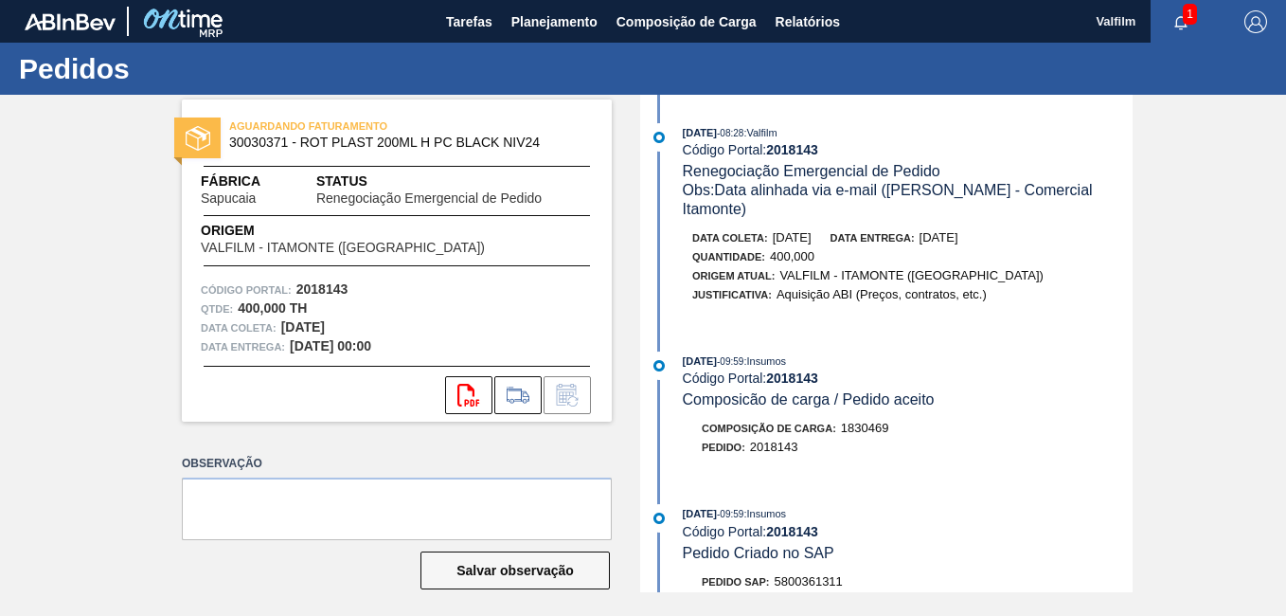 The image size is (1286, 616). What do you see at coordinates (792, 256) in the screenshot?
I see `span: 400,000` at bounding box center [792, 256].